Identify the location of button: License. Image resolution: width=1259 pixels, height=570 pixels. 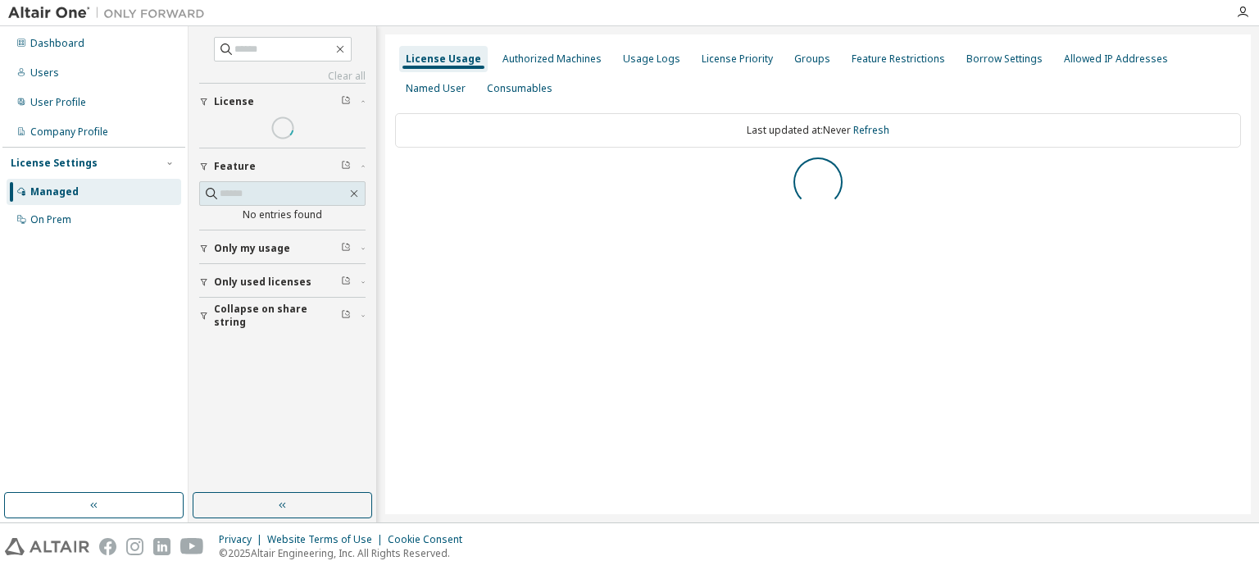
(282, 102).